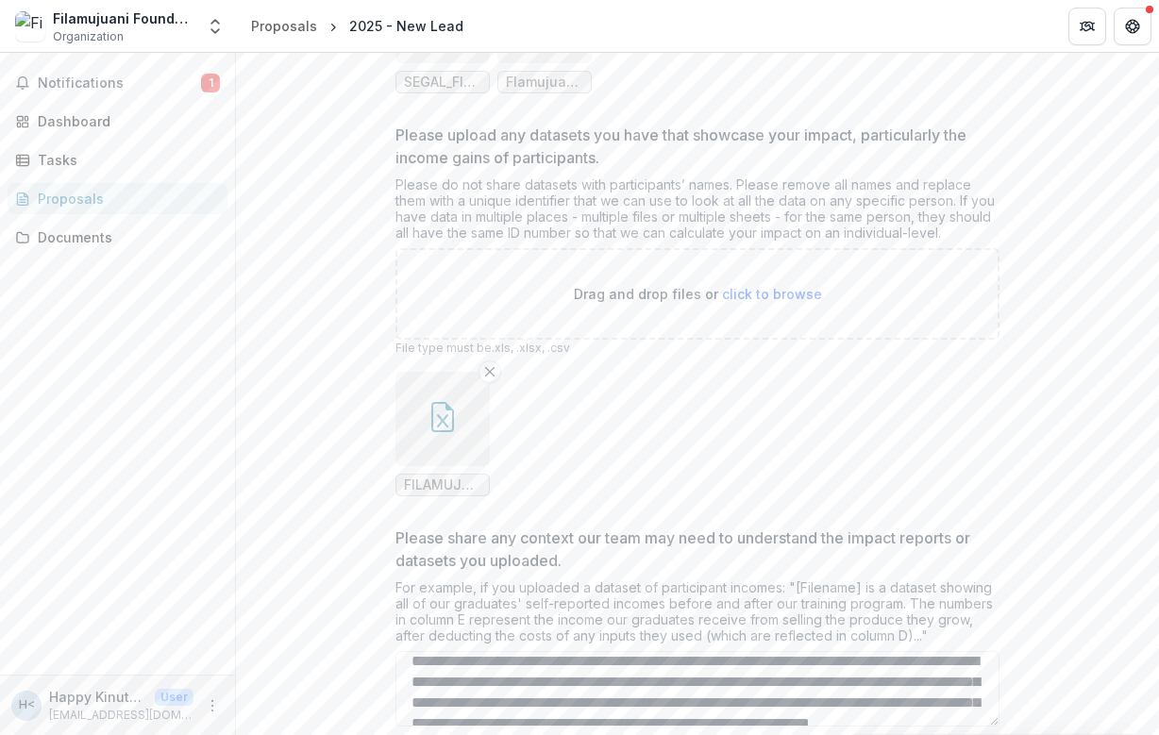 The width and height of the screenshot is (1159, 735). I want to click on nav: breadcrumb, so click(357, 25).